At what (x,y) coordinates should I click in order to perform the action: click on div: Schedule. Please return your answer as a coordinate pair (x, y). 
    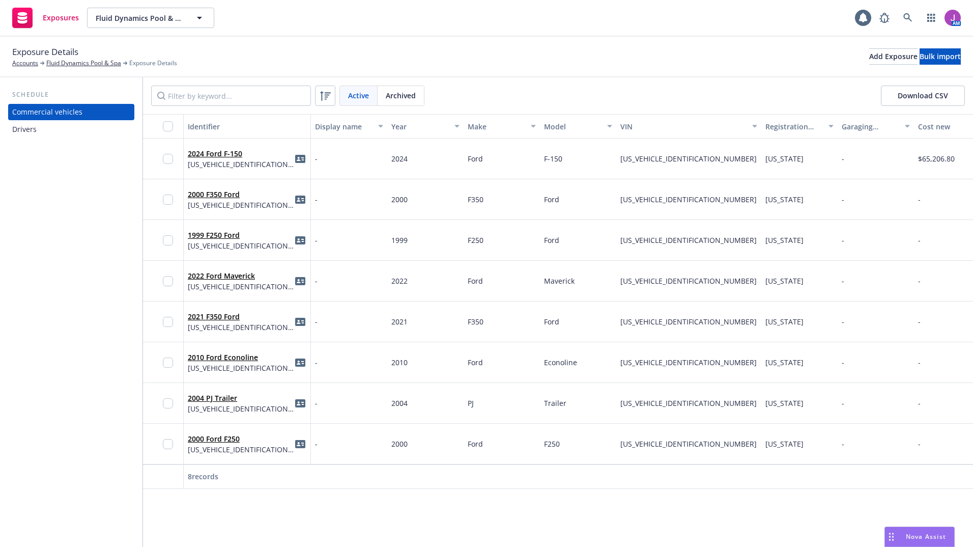
    Looking at the image, I should click on (71, 95).